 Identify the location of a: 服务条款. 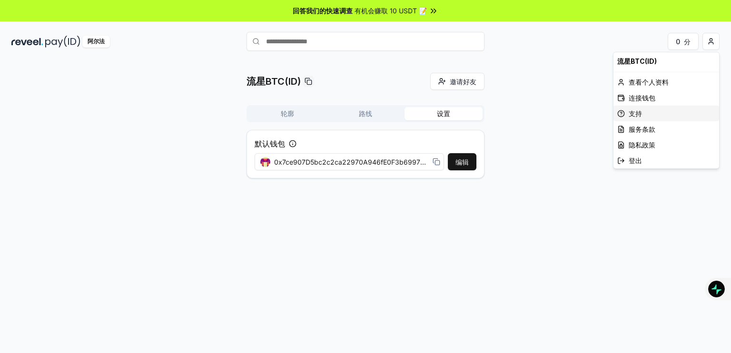
(667, 129).